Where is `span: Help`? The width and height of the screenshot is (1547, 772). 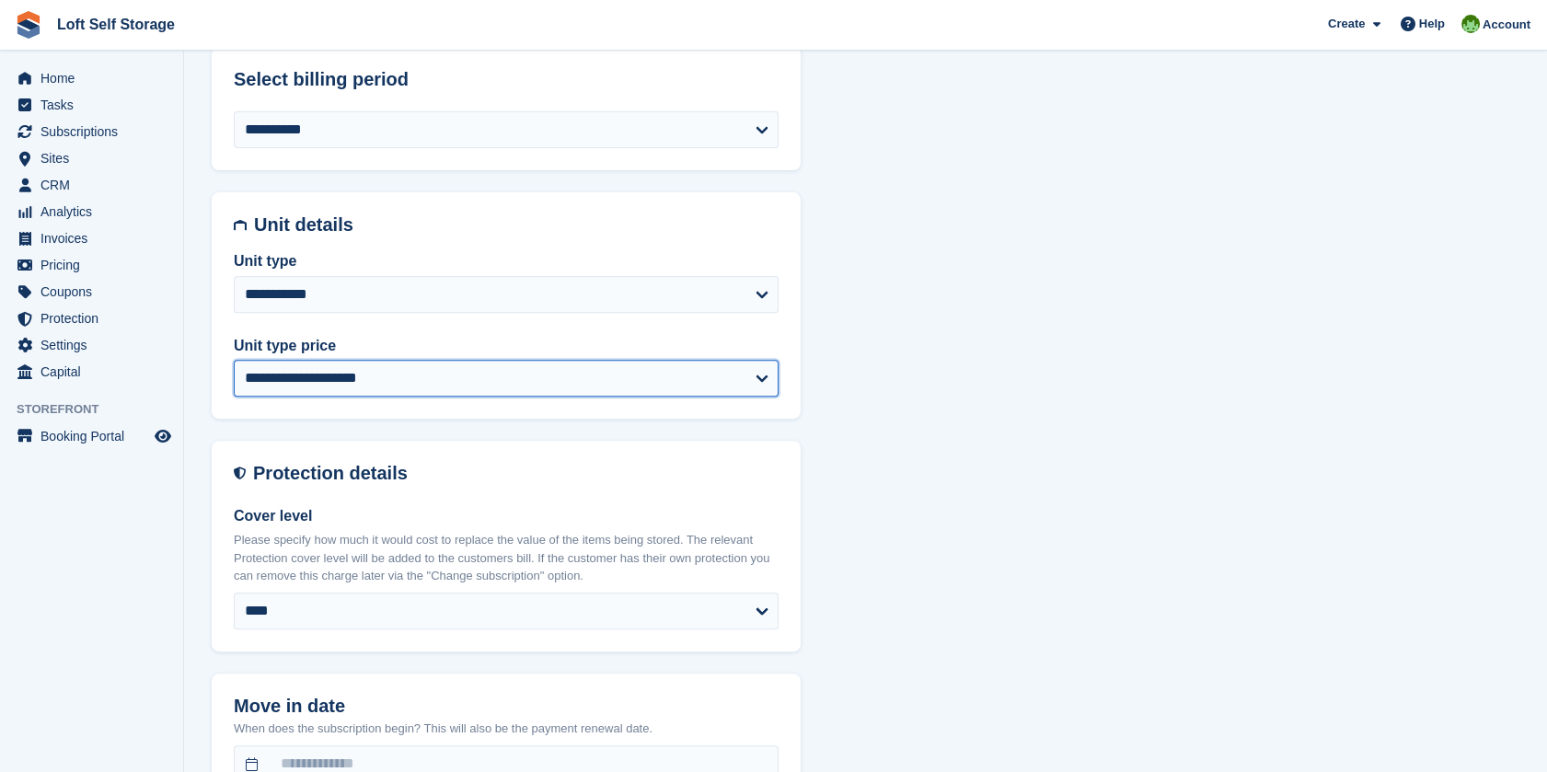
span: Help is located at coordinates (1432, 24).